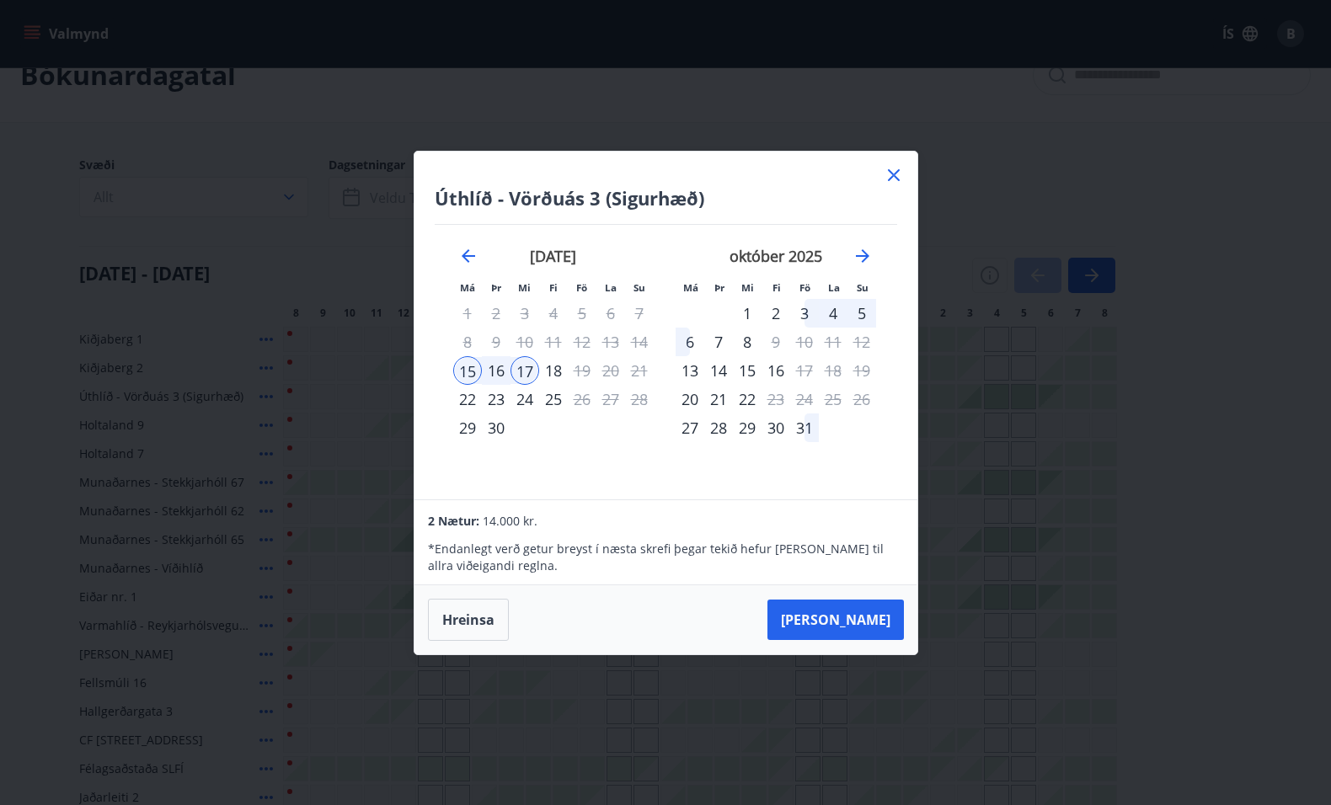 Image resolution: width=1331 pixels, height=805 pixels. Describe the element at coordinates (525, 342) in the screenshot. I see `td: Not available. miðvikudagur, 10. september 2025` at that location.